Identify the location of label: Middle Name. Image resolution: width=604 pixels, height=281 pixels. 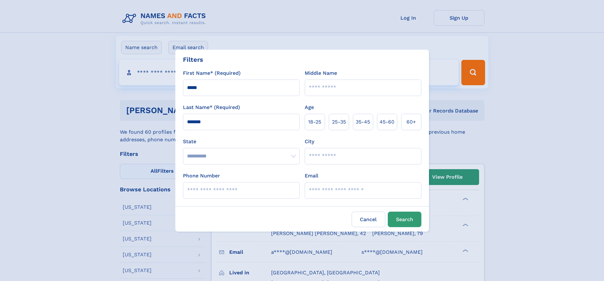
(321, 73).